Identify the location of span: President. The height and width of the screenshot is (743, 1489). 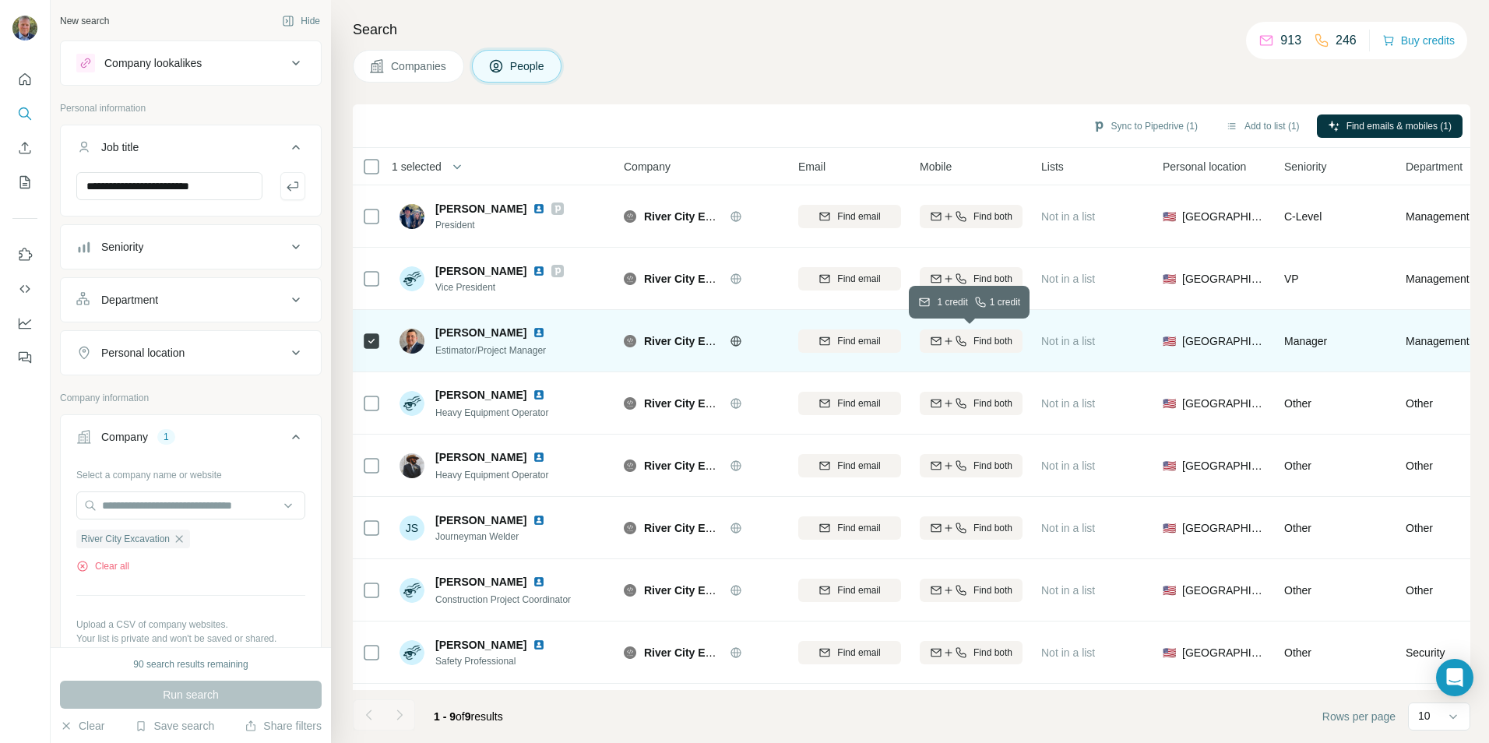
(499, 225).